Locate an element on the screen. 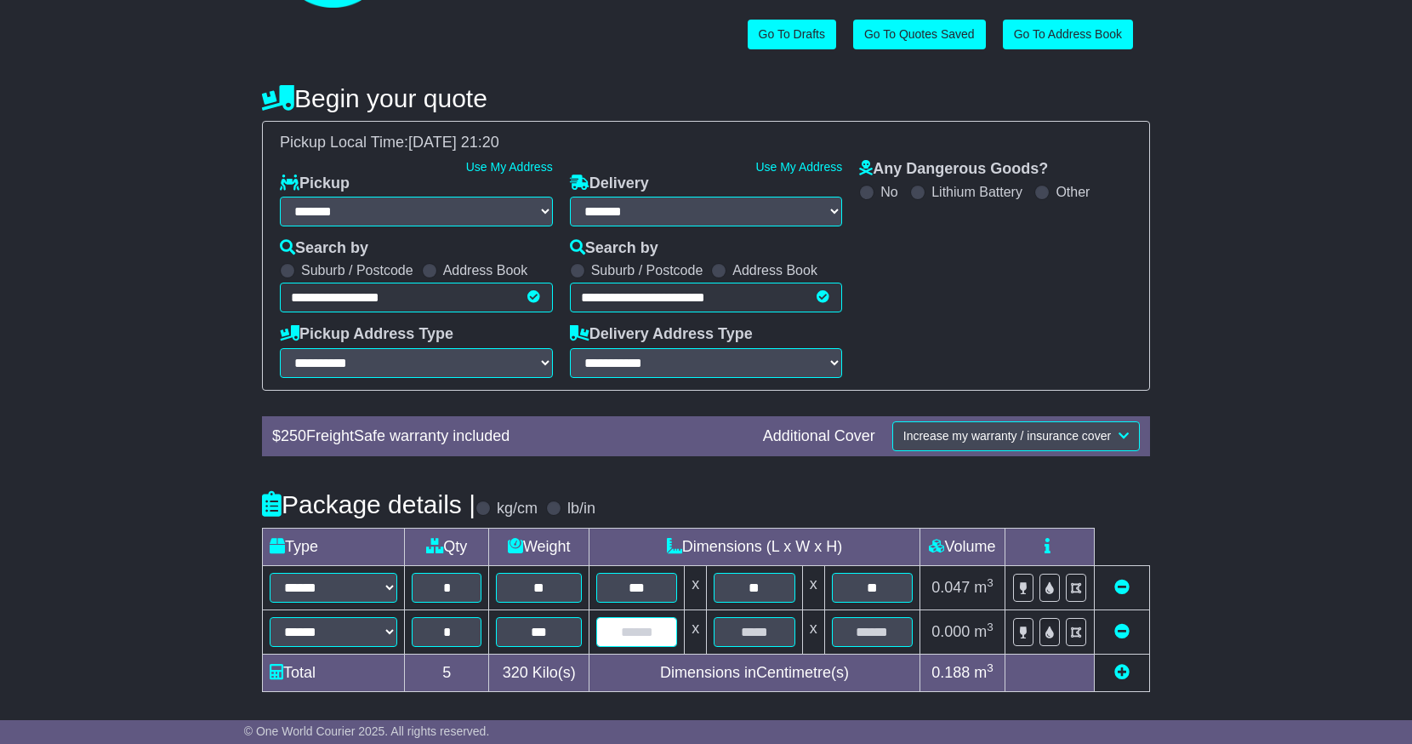 This screenshot has height=744, width=1412. h4: Package details | is located at coordinates (368, 504).